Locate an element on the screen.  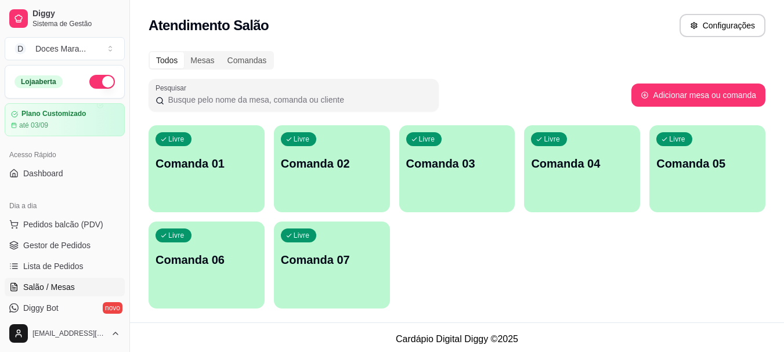
input: Pesquisar is located at coordinates (298, 100).